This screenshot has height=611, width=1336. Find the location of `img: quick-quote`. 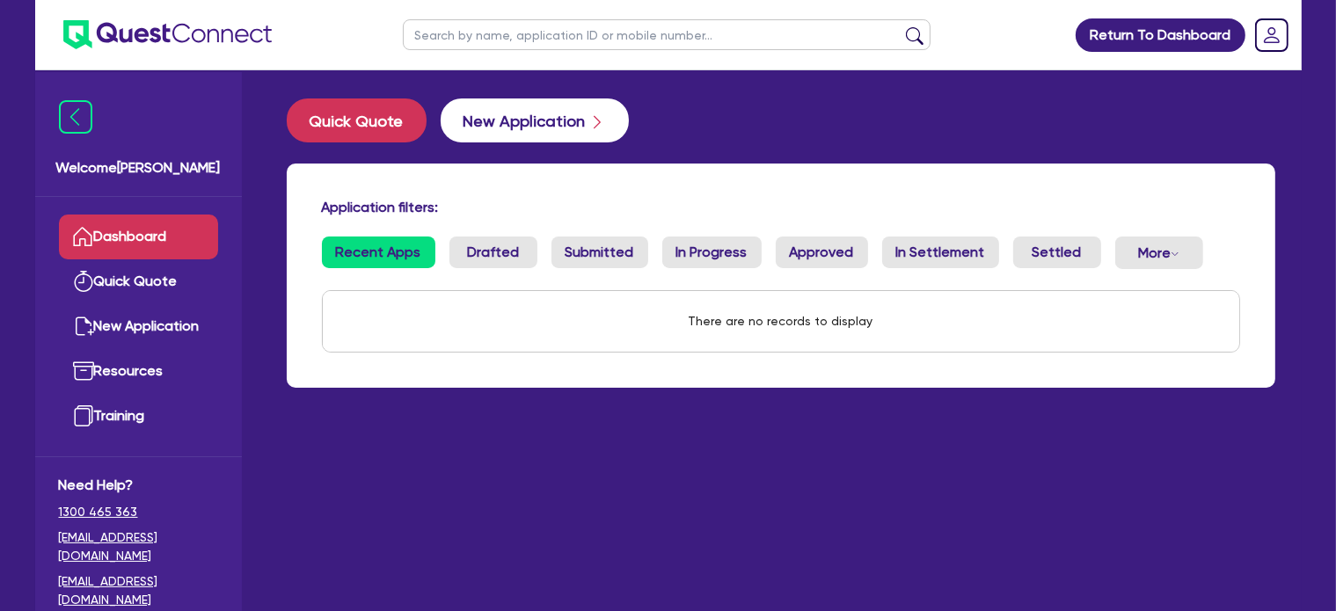

img: quick-quote is located at coordinates (84, 281).